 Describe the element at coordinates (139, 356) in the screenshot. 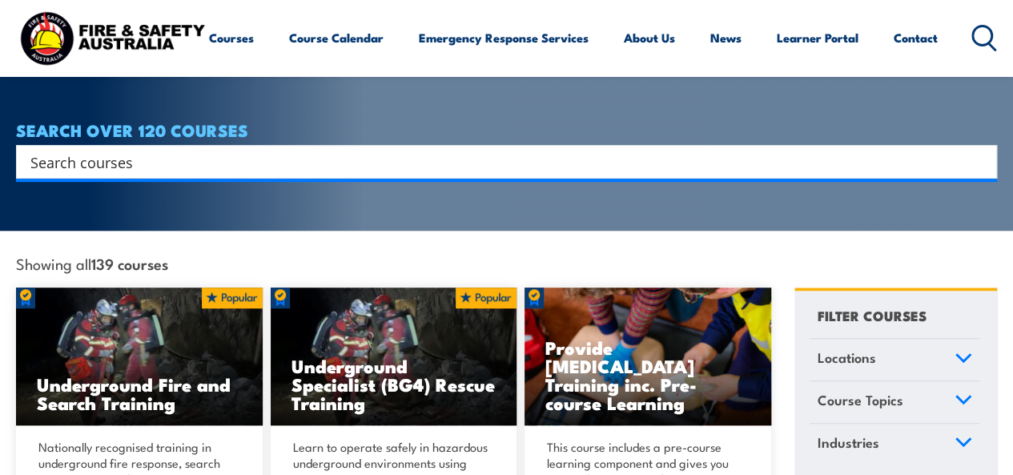

I see `a: Underground Fire and Search Training` at that location.